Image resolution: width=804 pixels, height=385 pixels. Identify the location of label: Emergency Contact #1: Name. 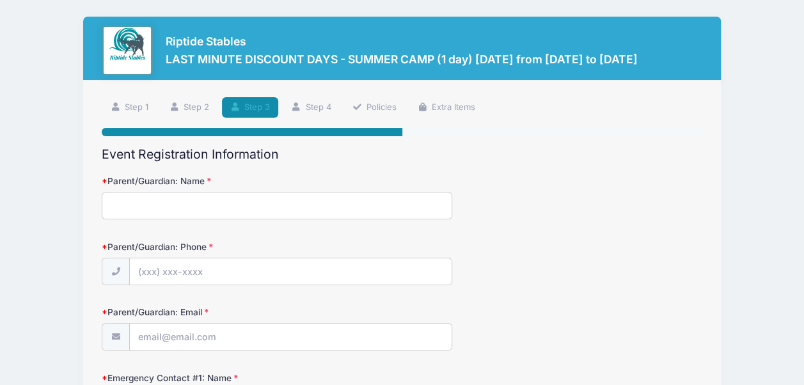
(201, 378).